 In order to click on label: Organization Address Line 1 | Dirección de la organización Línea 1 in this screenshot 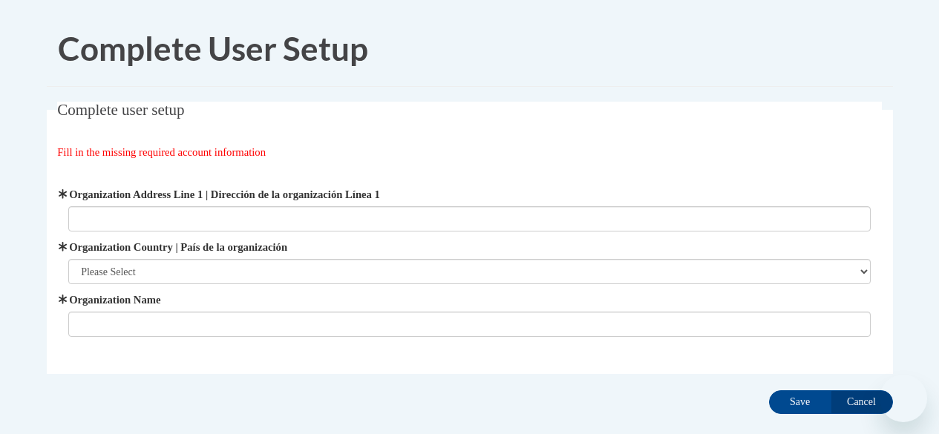, I will do `click(469, 194)`.